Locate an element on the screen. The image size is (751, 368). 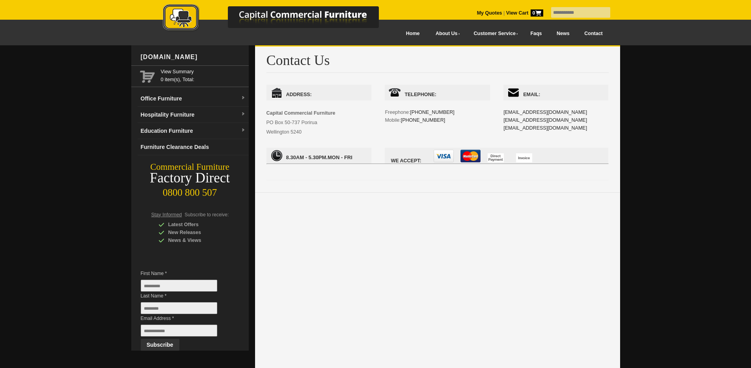
div: Latest Offers is located at coordinates (196, 225).